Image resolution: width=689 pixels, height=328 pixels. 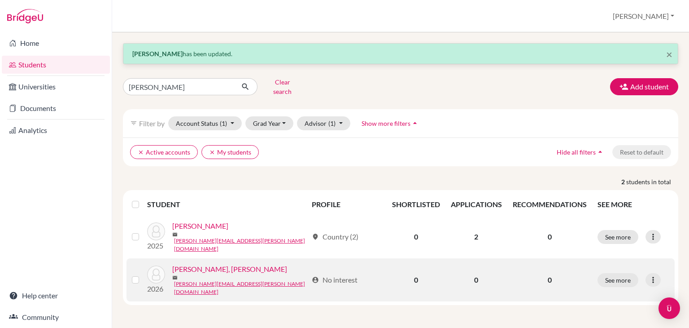 I want to click on td: 2, so click(x=477, y=237).